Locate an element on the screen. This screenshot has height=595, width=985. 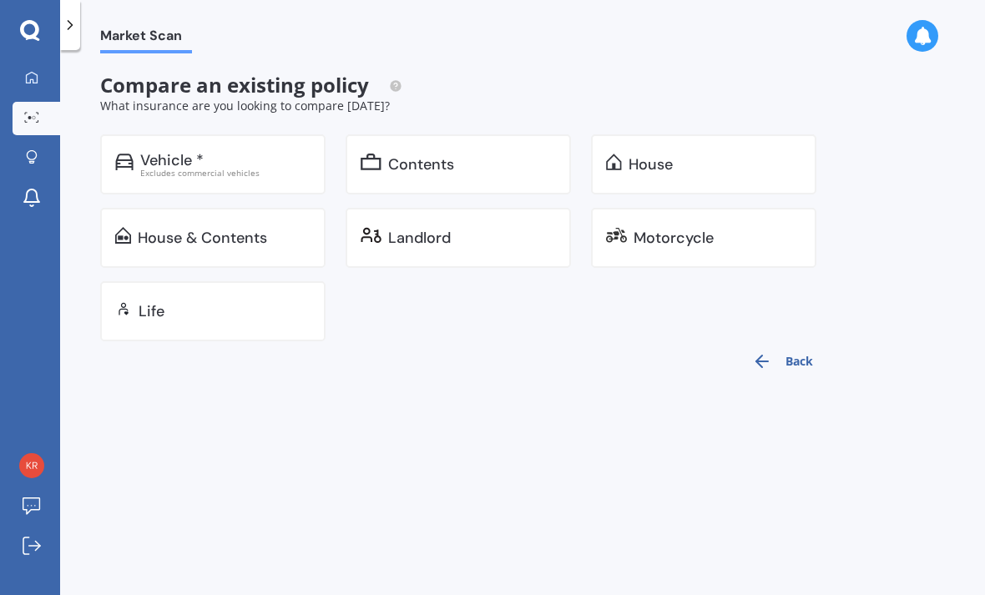
div: Life is located at coordinates (151, 311).